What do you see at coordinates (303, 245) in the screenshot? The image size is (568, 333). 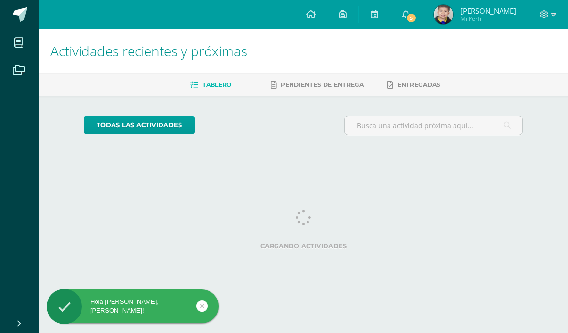 I see `label: Cargando actividades` at bounding box center [303, 245].